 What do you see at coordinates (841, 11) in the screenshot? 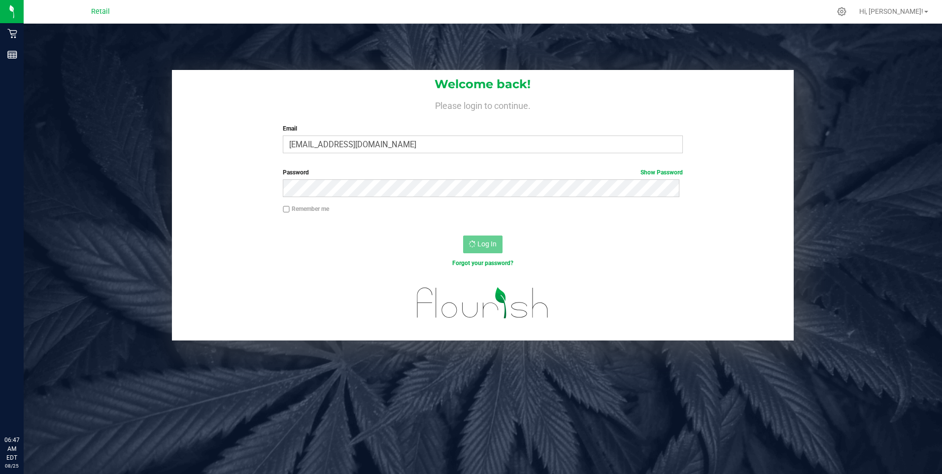
I see `div: Manage settings` at bounding box center [841, 11].